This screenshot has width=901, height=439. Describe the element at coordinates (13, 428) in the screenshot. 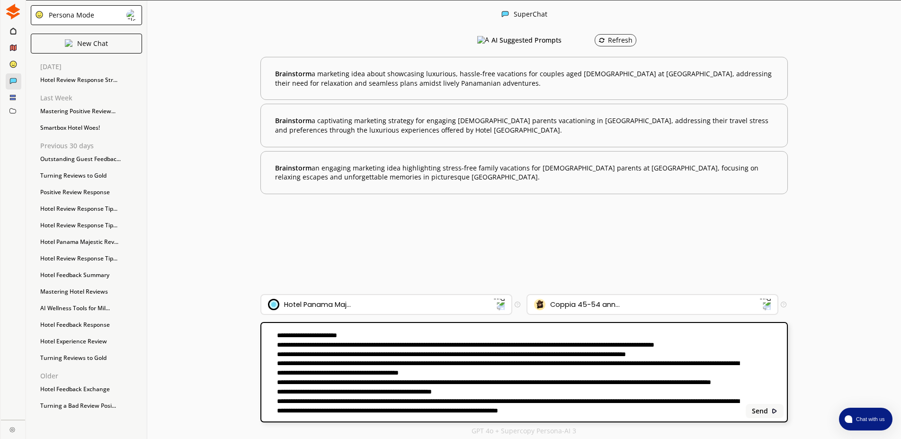

I see `a: Close` at that location.